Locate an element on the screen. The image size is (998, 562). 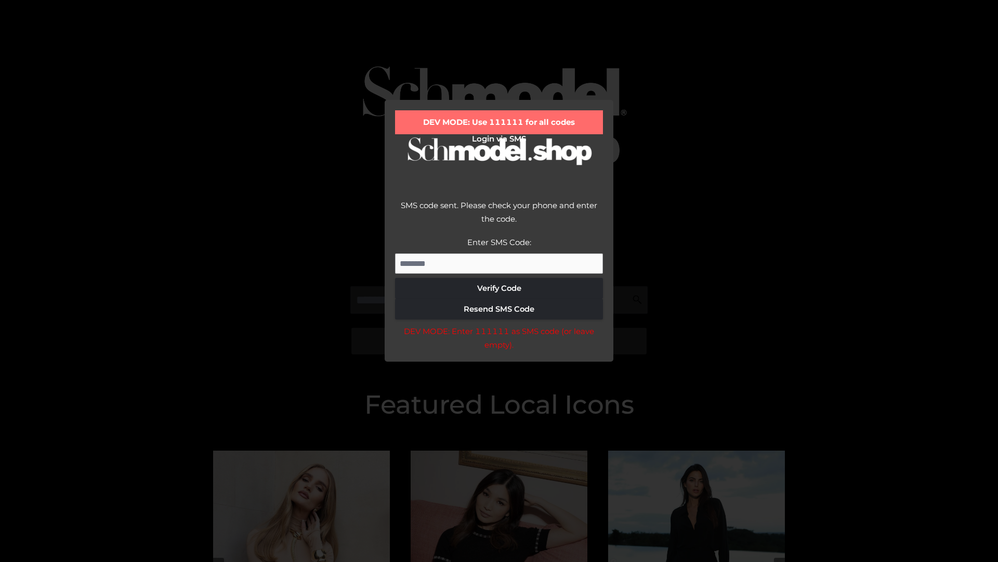
div: SMS code sent. Please check your phone and enter the code. is located at coordinates (499, 217).